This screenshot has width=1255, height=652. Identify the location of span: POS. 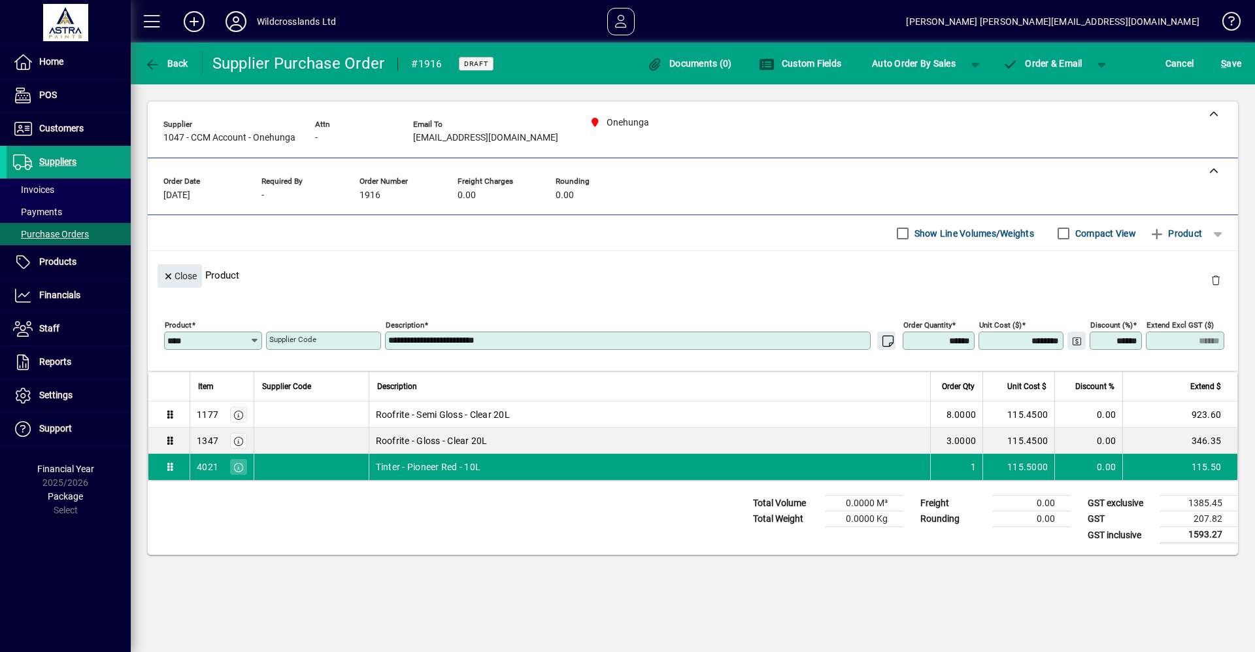
(48, 95).